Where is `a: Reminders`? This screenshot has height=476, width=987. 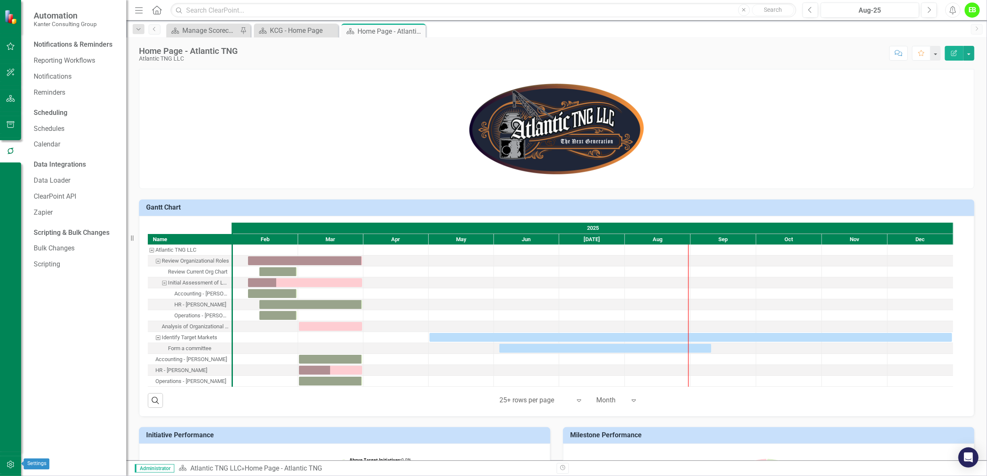 a: Reminders is located at coordinates (76, 93).